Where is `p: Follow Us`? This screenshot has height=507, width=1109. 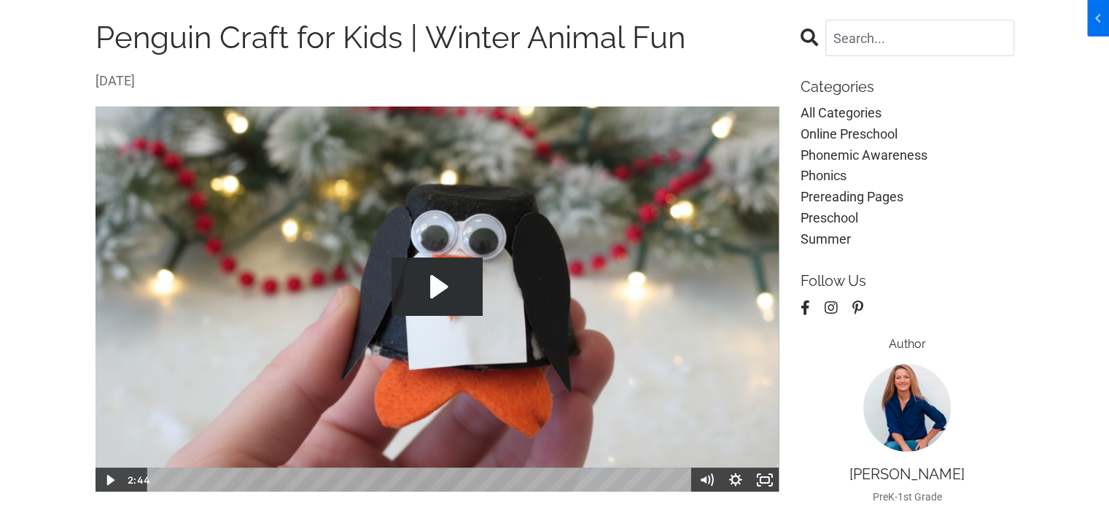 p: Follow Us is located at coordinates (907, 281).